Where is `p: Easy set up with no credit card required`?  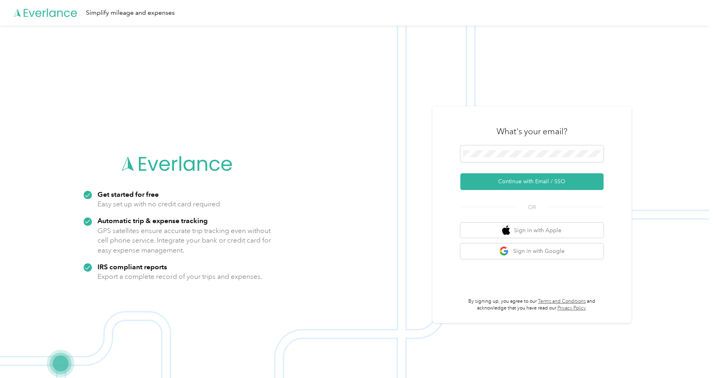 p: Easy set up with no credit card required is located at coordinates (159, 204).